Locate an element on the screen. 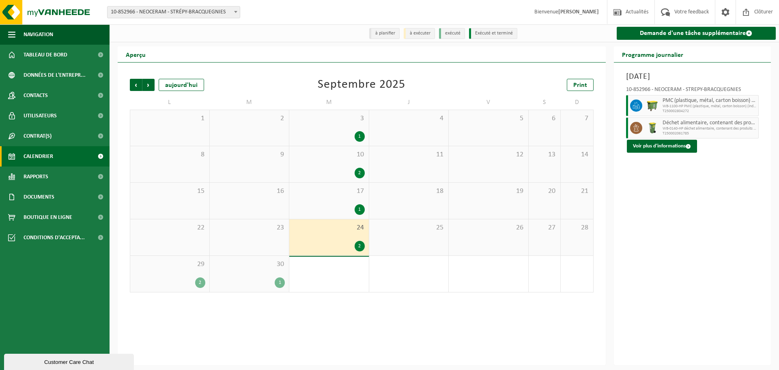 The image size is (779, 370). li: exécuté is located at coordinates (452, 33).